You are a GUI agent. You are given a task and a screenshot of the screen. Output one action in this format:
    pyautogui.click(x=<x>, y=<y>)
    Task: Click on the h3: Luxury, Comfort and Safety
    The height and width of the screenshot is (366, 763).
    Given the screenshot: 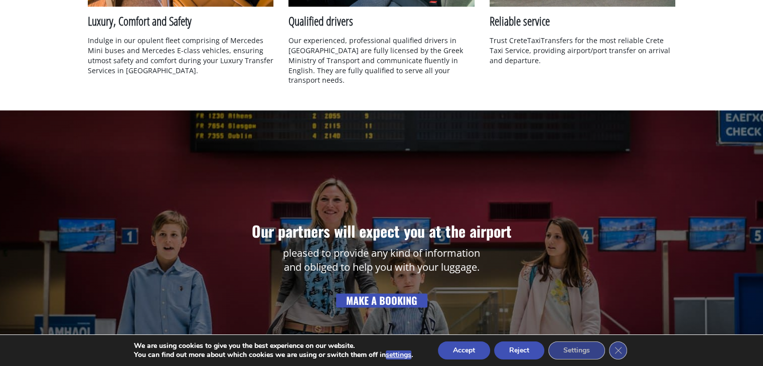 What is the action you would take?
    pyautogui.click(x=181, y=21)
    